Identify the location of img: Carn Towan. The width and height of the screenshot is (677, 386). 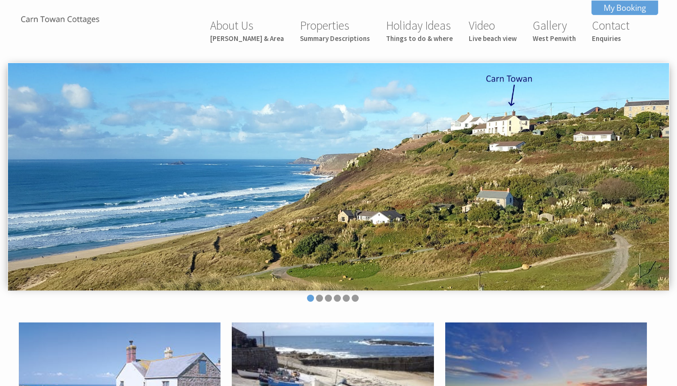
(60, 20).